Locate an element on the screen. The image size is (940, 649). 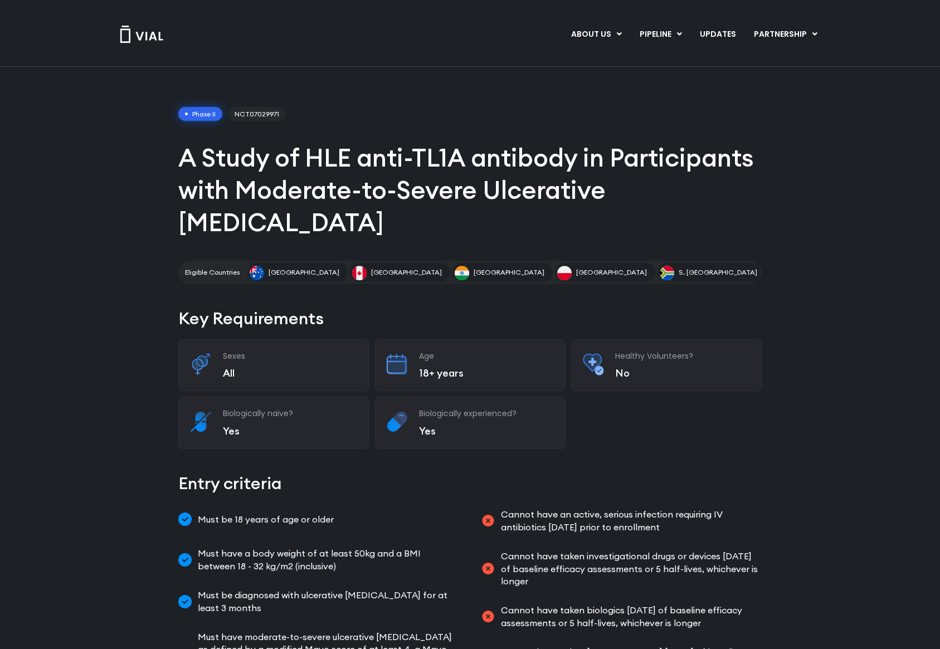
img: Australia is located at coordinates (257, 273).